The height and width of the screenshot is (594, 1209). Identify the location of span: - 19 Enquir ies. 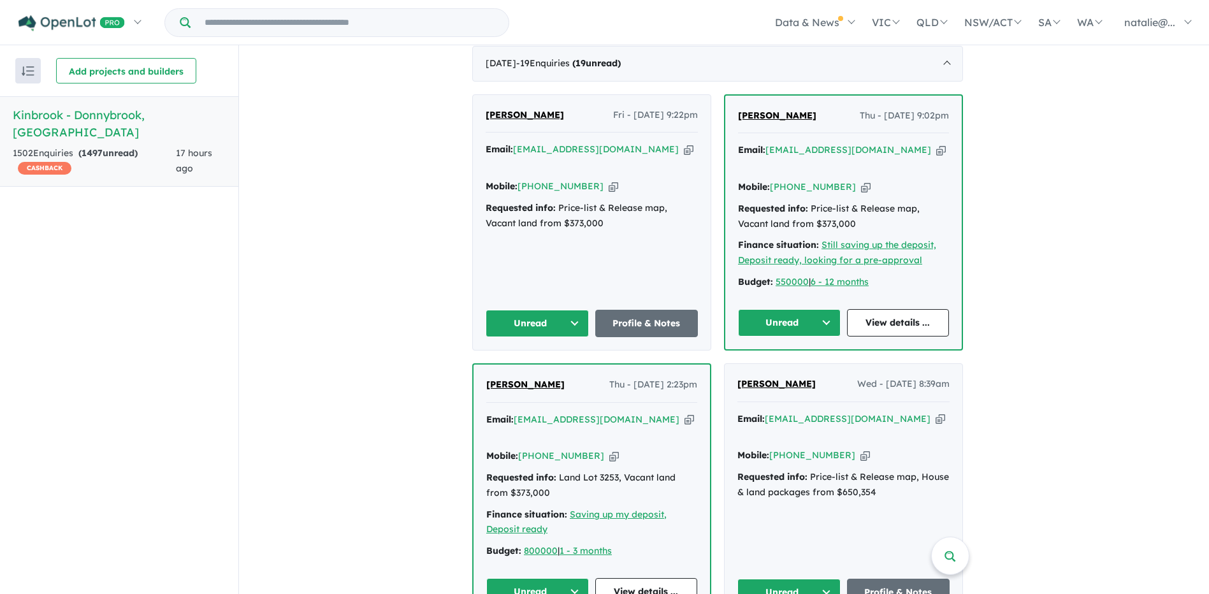
(569, 63).